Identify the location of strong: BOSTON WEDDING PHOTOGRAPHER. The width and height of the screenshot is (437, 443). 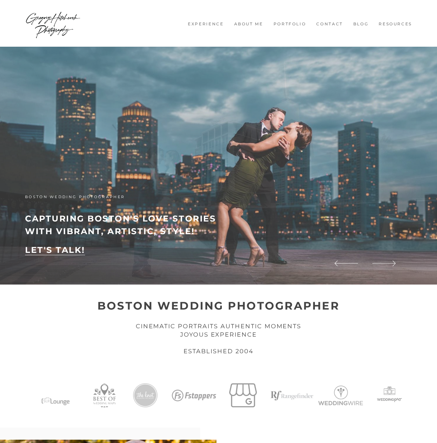
(219, 306).